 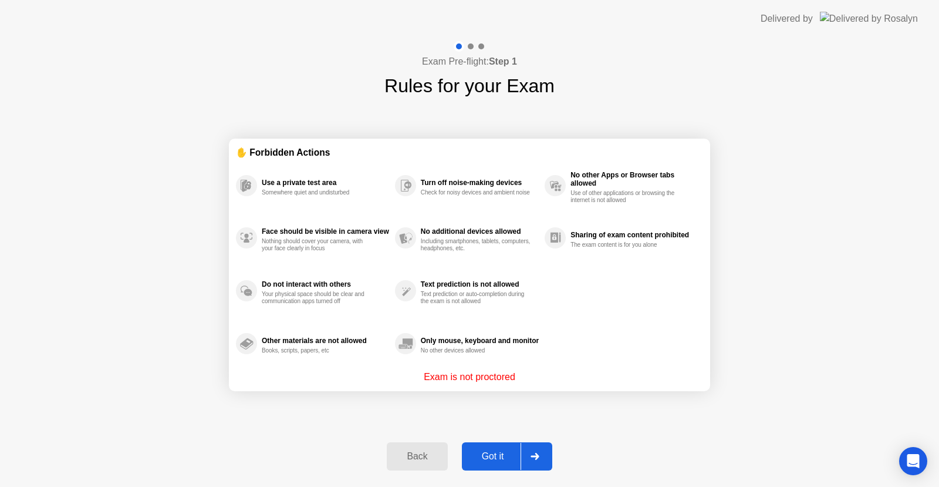 What do you see at coordinates (470, 62) in the screenshot?
I see `h4: Exam Pre-flight:` at bounding box center [470, 62].